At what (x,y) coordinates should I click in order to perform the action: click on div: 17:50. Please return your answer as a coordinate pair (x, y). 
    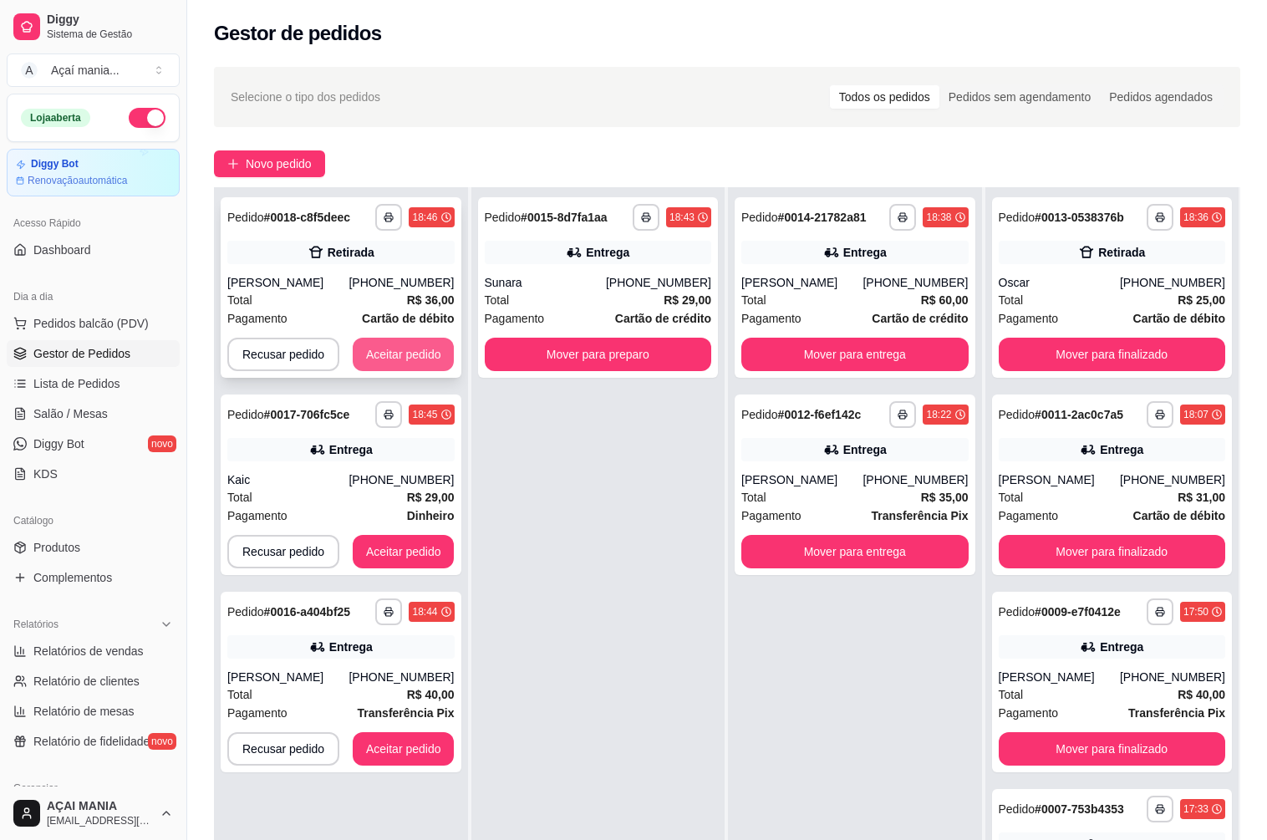
    Looking at the image, I should click on (1196, 612).